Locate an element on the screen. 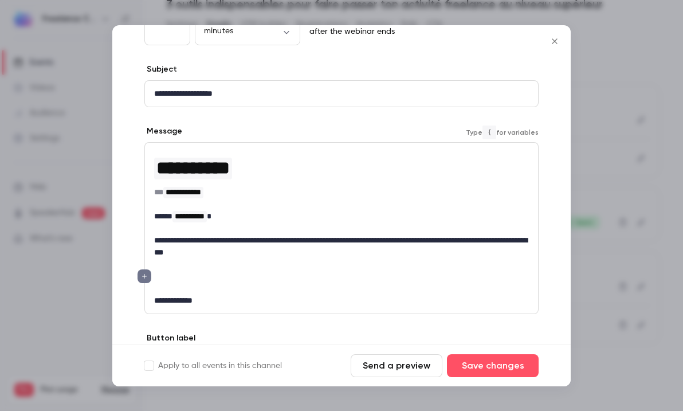 This screenshot has height=411, width=683. button: Save changes is located at coordinates (492, 365).